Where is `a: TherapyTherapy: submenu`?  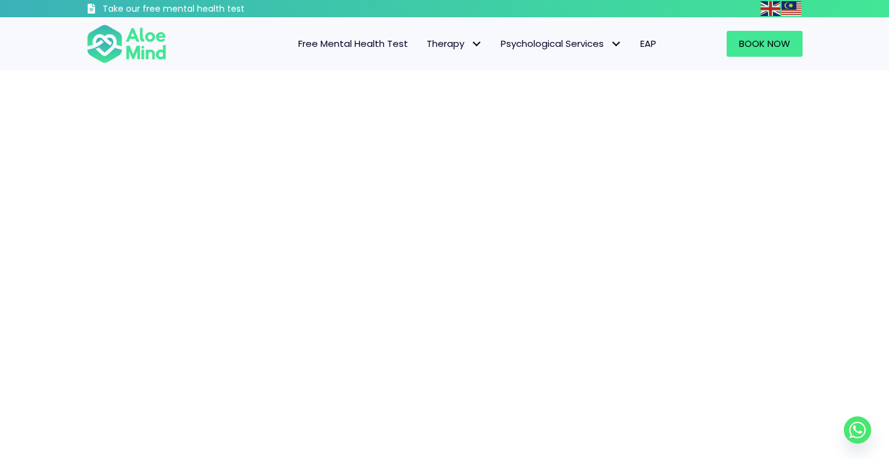 a: TherapyTherapy: submenu is located at coordinates (455, 44).